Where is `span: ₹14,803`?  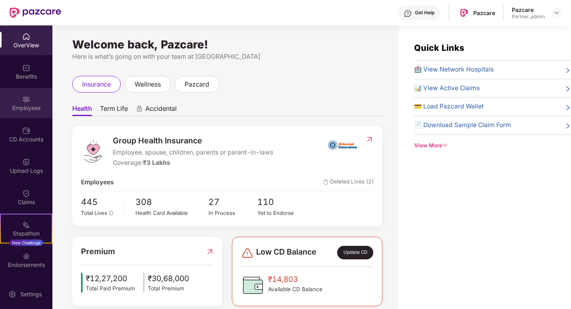 span: ₹14,803 is located at coordinates (295, 279).